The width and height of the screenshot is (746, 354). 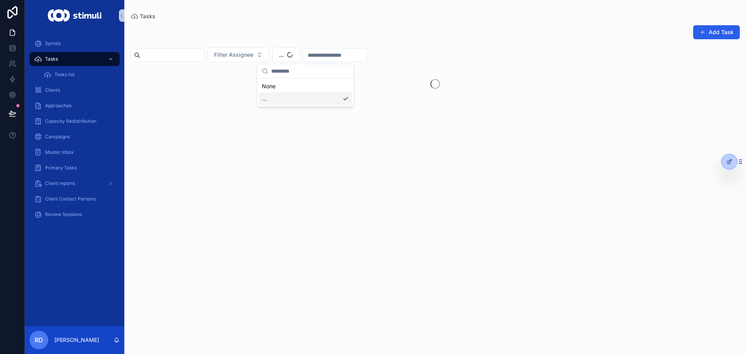 I want to click on span: Filter Assignee, so click(x=234, y=55).